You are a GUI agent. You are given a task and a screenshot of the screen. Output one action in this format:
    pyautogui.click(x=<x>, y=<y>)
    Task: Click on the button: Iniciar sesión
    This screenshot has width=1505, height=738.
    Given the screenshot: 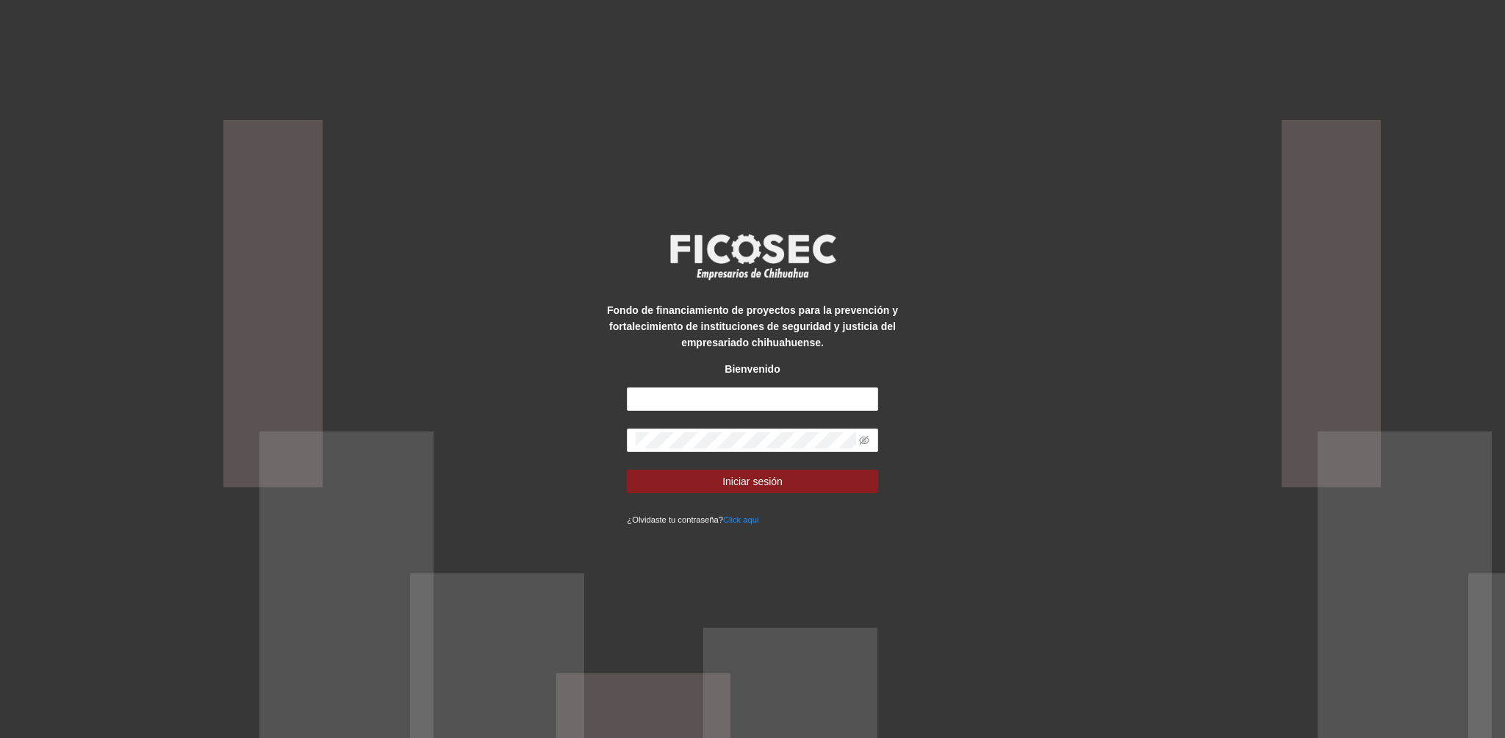 What is the action you would take?
    pyautogui.click(x=752, y=481)
    